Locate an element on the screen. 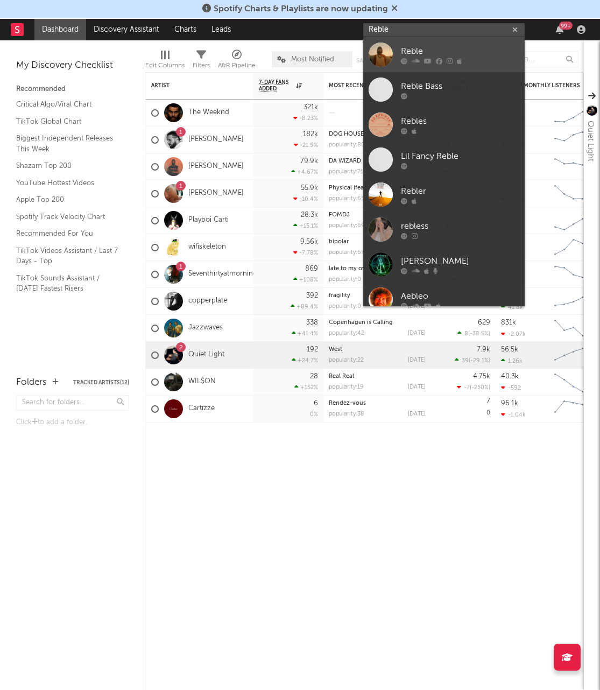 This screenshot has width=600, height=690. div: bipolar is located at coordinates (377, 242).